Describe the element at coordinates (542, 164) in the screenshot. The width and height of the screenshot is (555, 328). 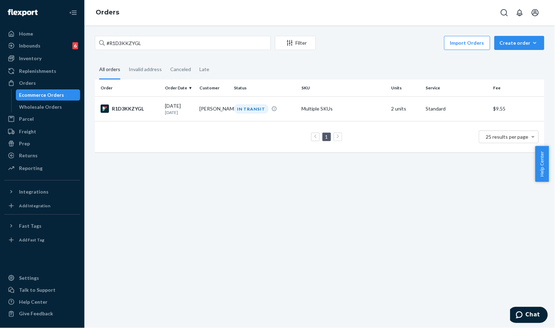
I see `span: Help Center` at that location.